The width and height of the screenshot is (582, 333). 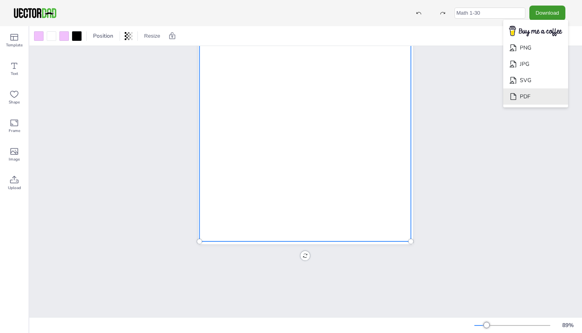 What do you see at coordinates (14, 102) in the screenshot?
I see `span: Shape` at bounding box center [14, 102].